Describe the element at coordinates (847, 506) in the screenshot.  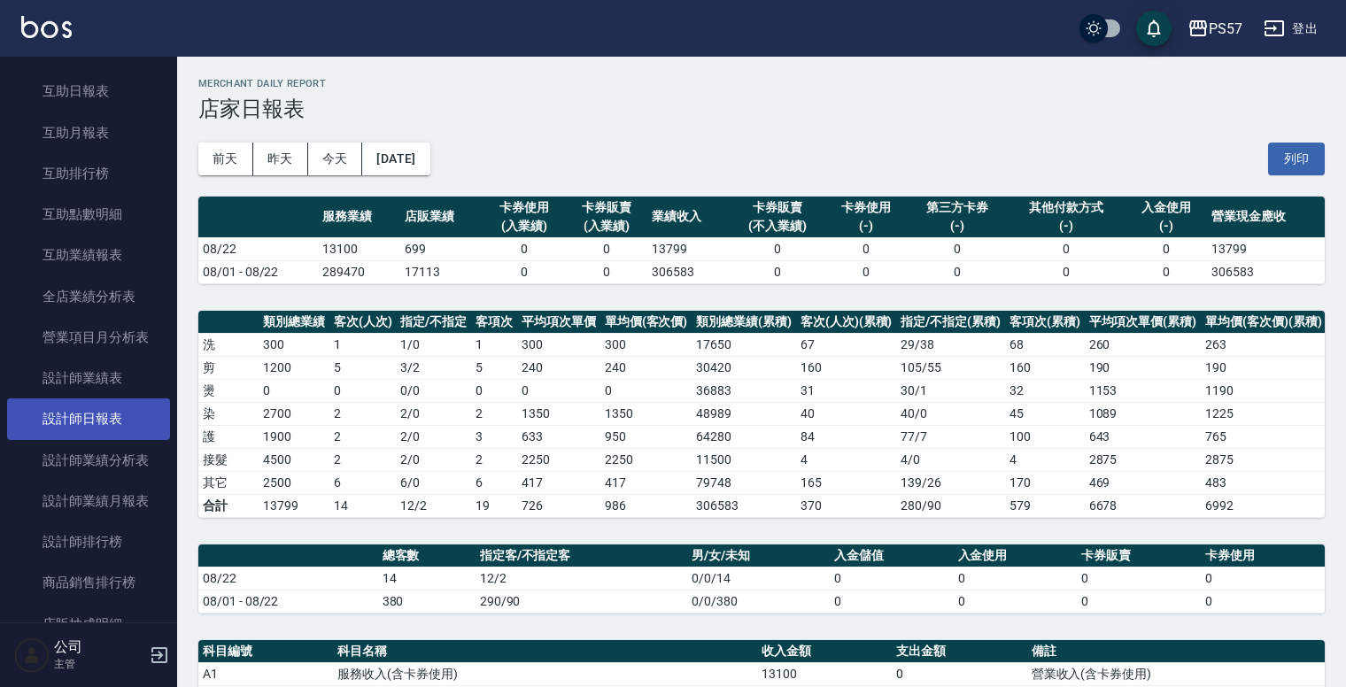
I see `td: 370` at that location.